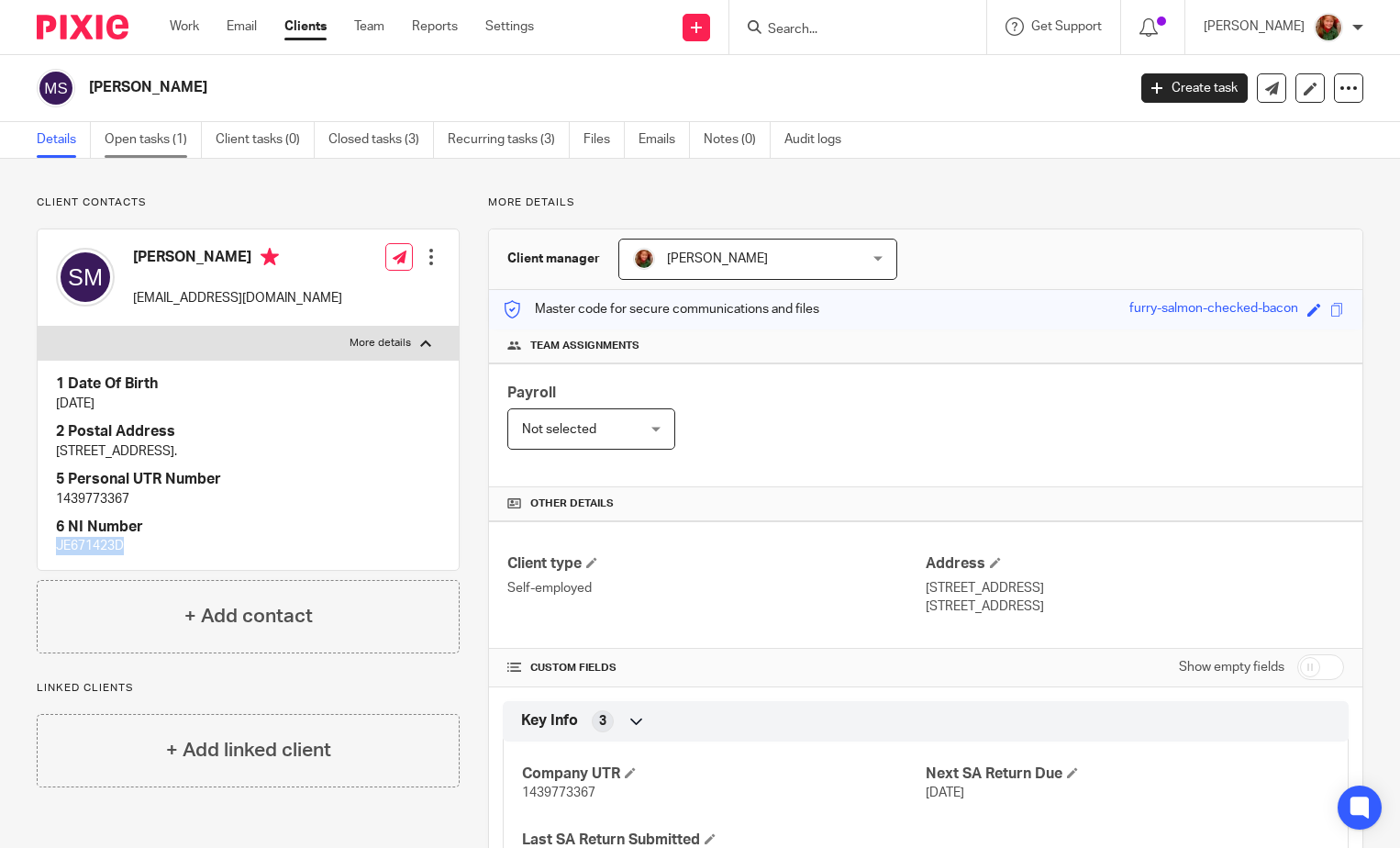 The image size is (1400, 848). I want to click on span: Get Support, so click(1067, 27).